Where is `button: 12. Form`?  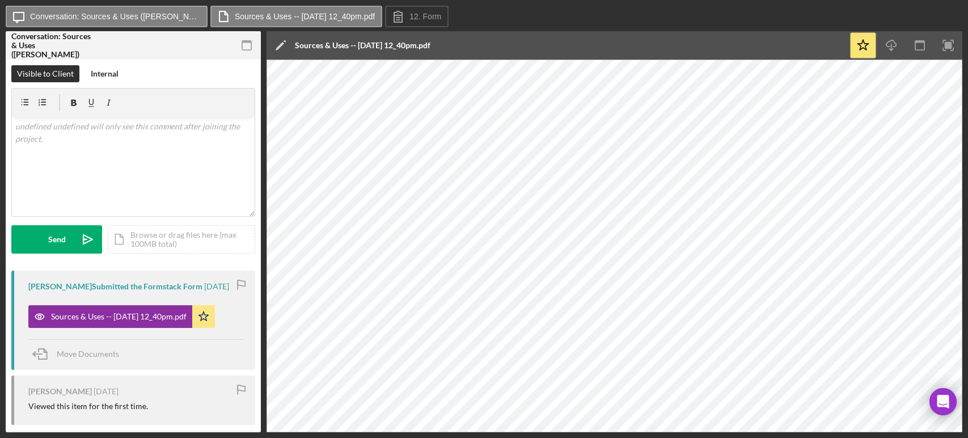
button: 12. Form is located at coordinates (417, 16).